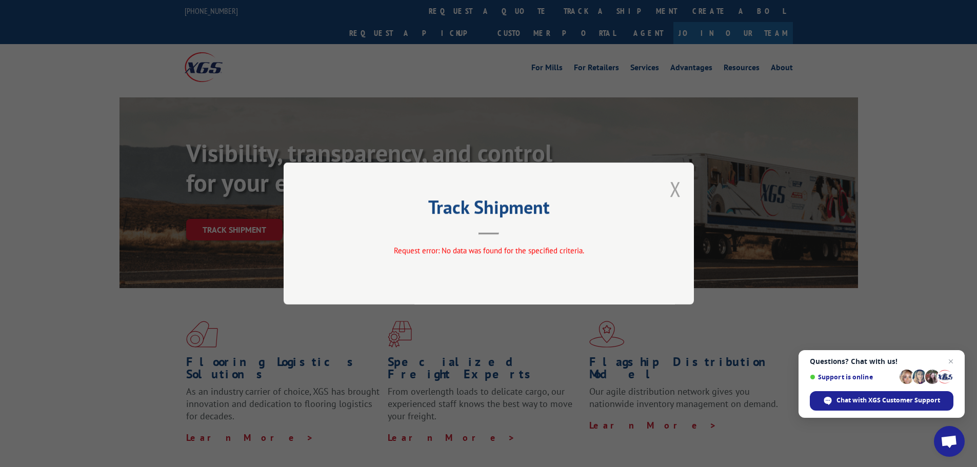 The image size is (977, 467). Describe the element at coordinates (949, 442) in the screenshot. I see `div: Open chat` at that location.